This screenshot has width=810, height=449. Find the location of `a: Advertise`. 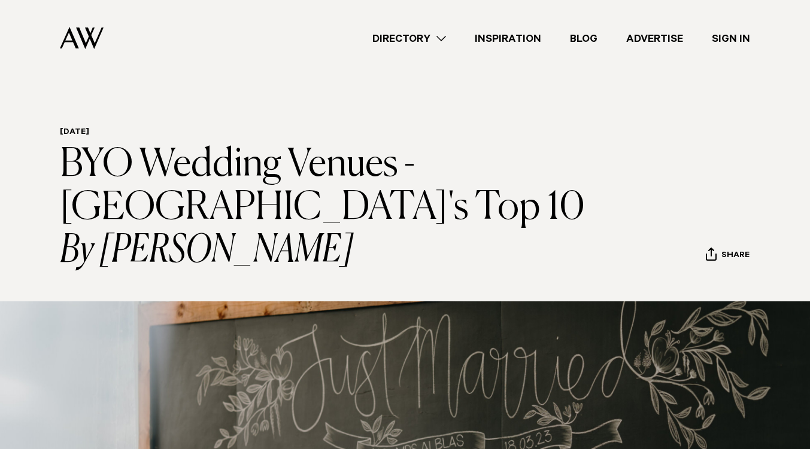

a: Advertise is located at coordinates (654, 38).